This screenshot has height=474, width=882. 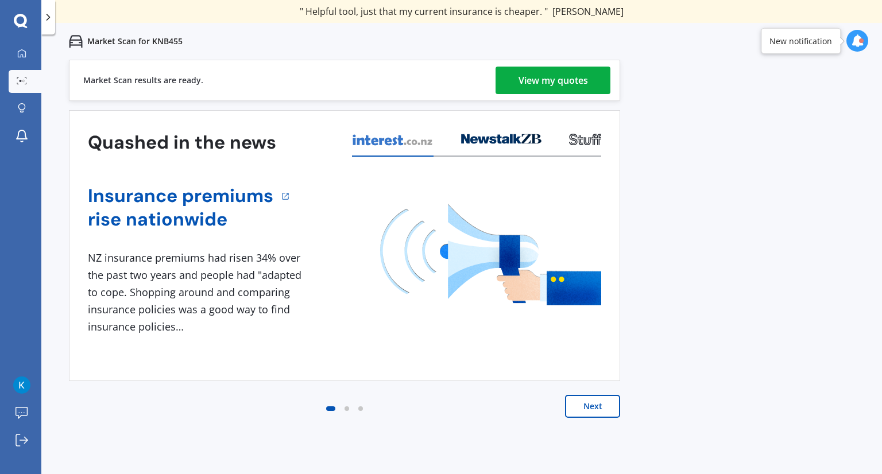 What do you see at coordinates (553, 80) in the screenshot?
I see `div: View my quotes` at bounding box center [553, 80].